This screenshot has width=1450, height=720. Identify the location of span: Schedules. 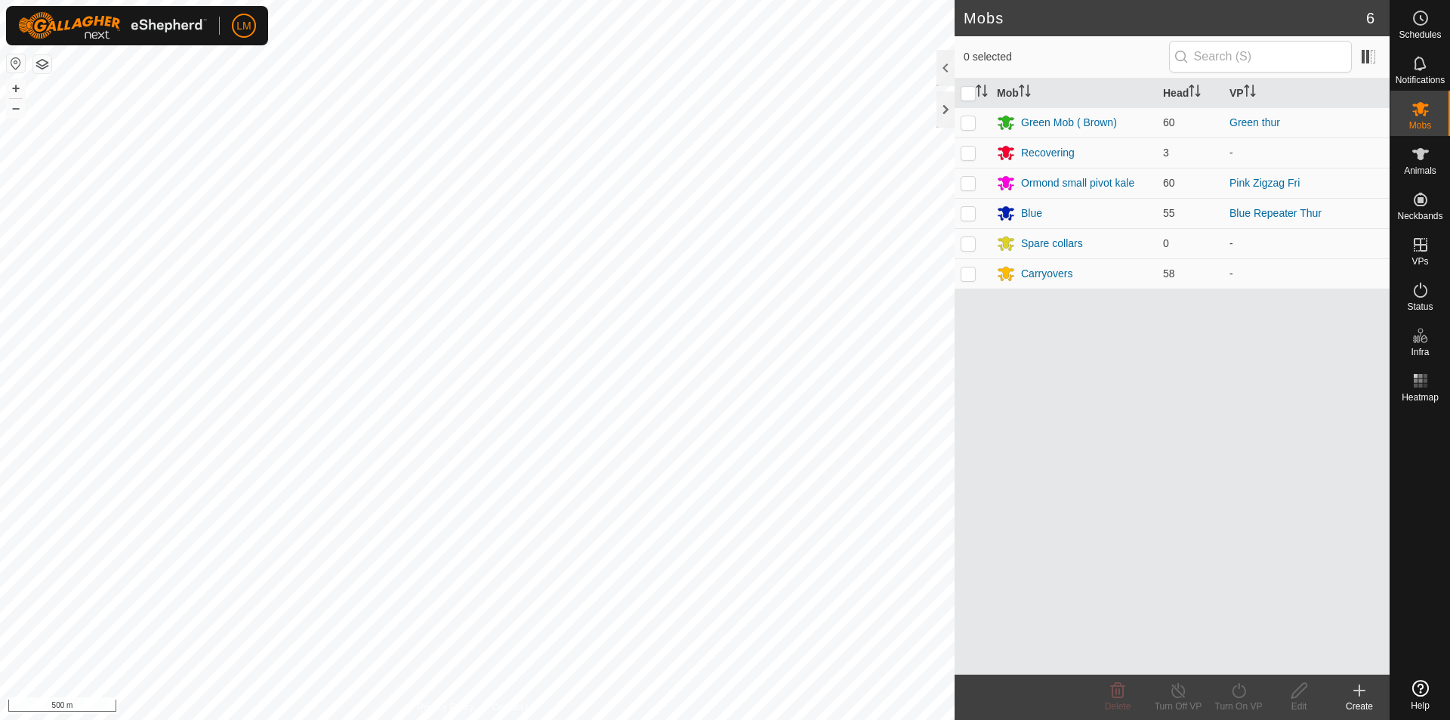
(1420, 35).